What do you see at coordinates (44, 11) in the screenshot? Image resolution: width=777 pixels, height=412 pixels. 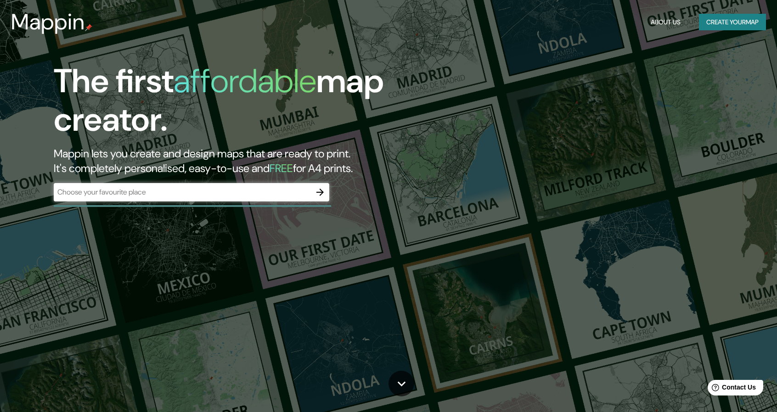 I see `span: Contact Us` at bounding box center [44, 11].